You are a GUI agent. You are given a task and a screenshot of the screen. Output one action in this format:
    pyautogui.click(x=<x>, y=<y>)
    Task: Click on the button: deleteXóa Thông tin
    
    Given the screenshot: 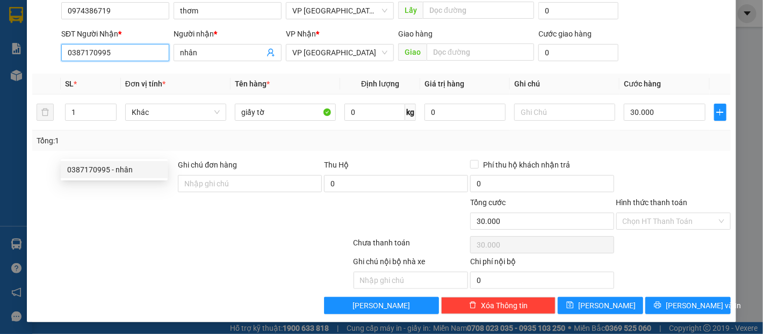 What is the action you would take?
    pyautogui.click(x=498, y=306)
    